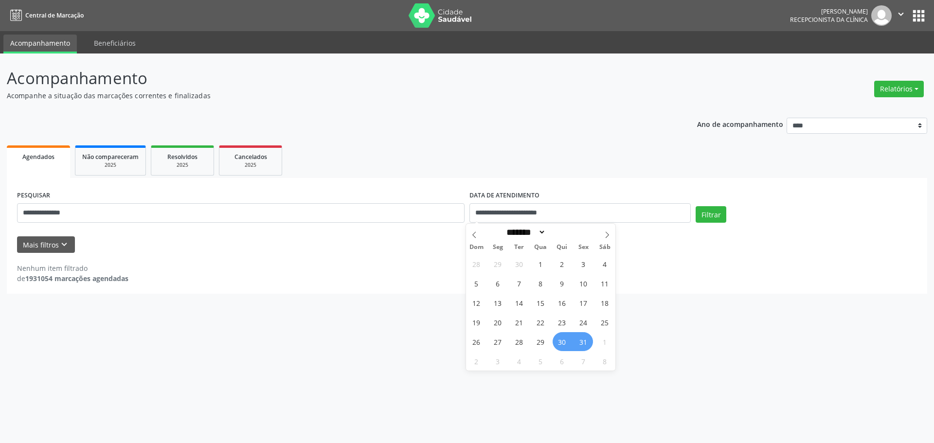 The height and width of the screenshot is (443, 934). Describe the element at coordinates (605, 247) in the screenshot. I see `span: Sáb` at that location.